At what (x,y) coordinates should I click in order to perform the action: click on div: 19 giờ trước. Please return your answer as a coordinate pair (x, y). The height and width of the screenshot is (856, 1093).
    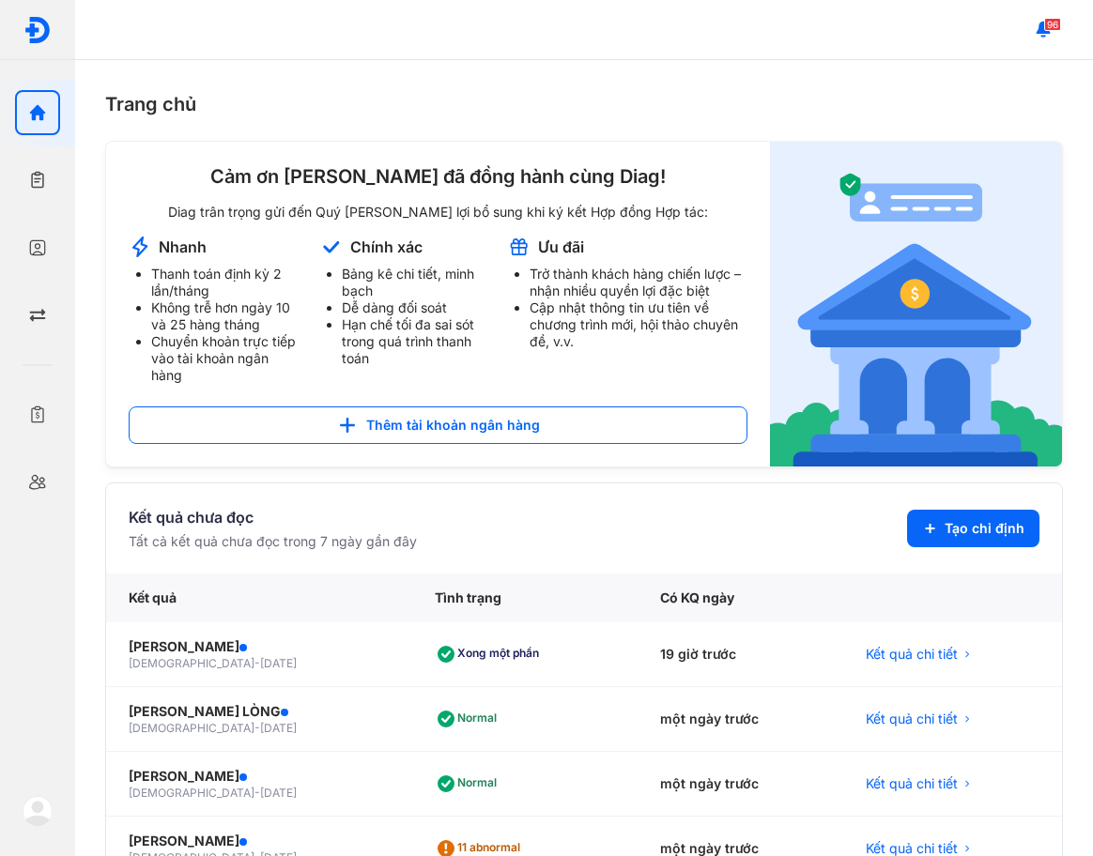
    Looking at the image, I should click on (741, 655).